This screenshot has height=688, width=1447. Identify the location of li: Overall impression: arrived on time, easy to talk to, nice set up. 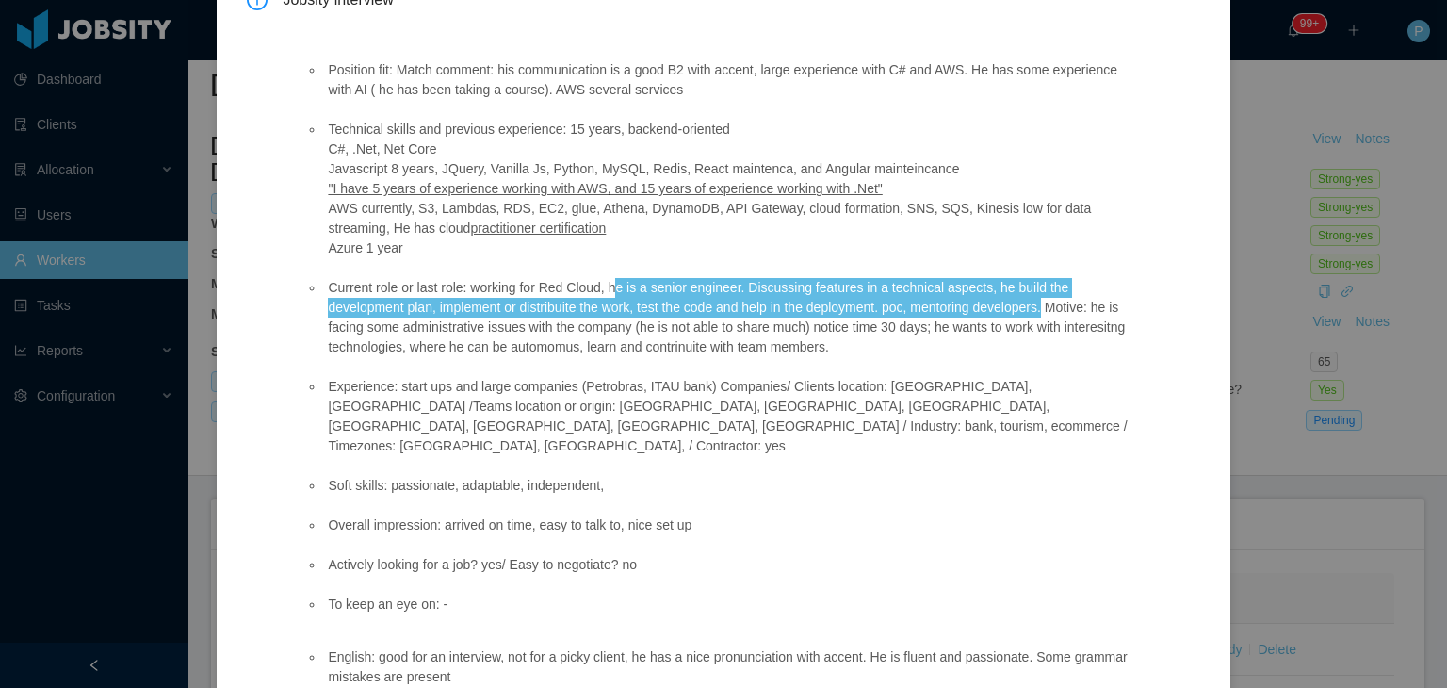
(731, 525).